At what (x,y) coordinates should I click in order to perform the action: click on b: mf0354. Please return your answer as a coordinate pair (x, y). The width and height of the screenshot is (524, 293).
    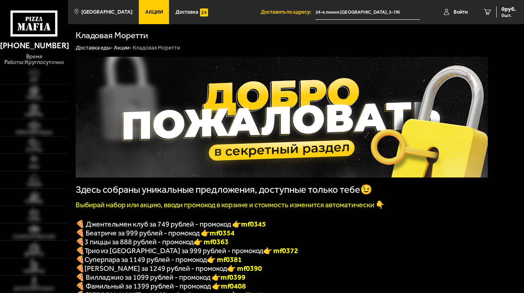
    Looking at the image, I should click on (222, 233).